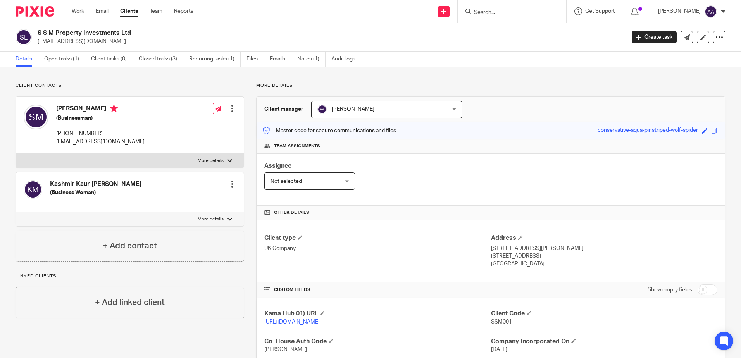 This screenshot has height=358, width=741. I want to click on img: Pixie, so click(35, 11).